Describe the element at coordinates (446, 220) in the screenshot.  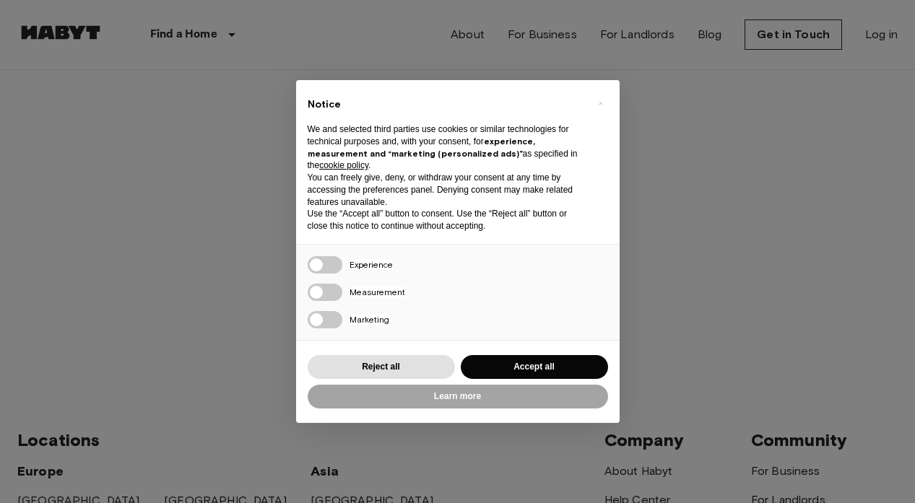
I see `p: Use the “Accept all” button to consent. Use the “Reject all” button or close this notice to conti...` at that location.